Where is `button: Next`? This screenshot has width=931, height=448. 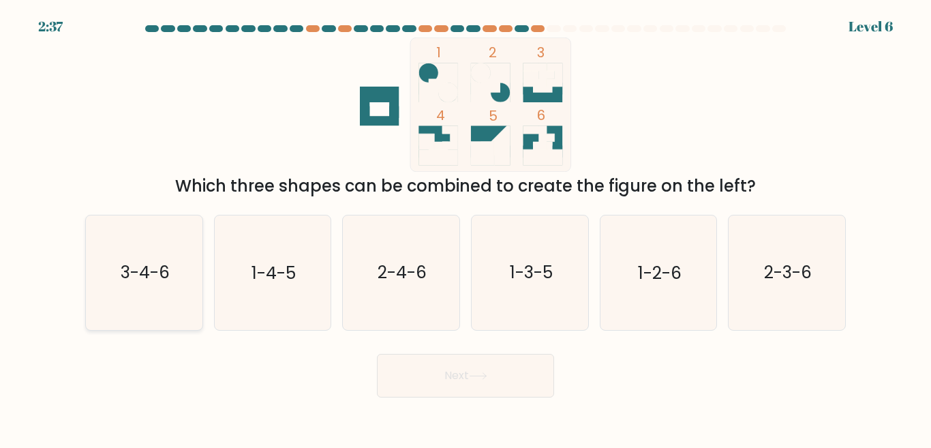 button: Next is located at coordinates (465, 375).